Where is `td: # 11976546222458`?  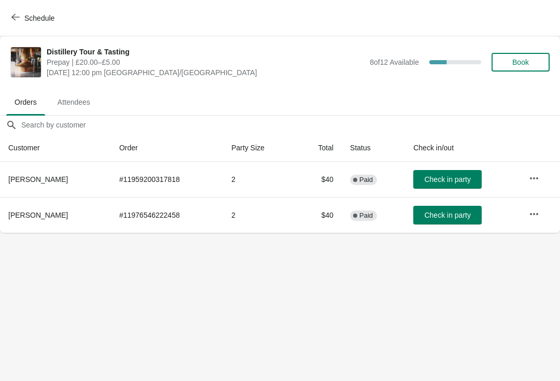
td: # 11976546222458 is located at coordinates (167, 215).